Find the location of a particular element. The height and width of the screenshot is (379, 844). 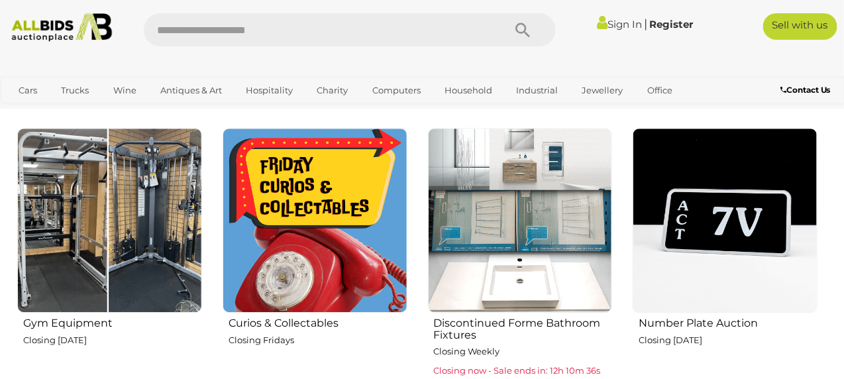

a: Industrial is located at coordinates (538, 90).